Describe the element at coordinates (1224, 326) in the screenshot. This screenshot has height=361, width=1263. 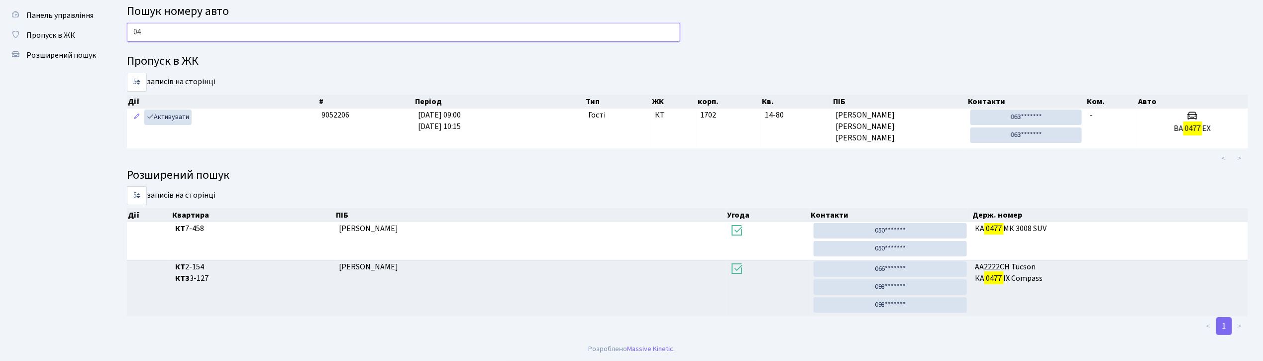
I see `a: 1` at that location.